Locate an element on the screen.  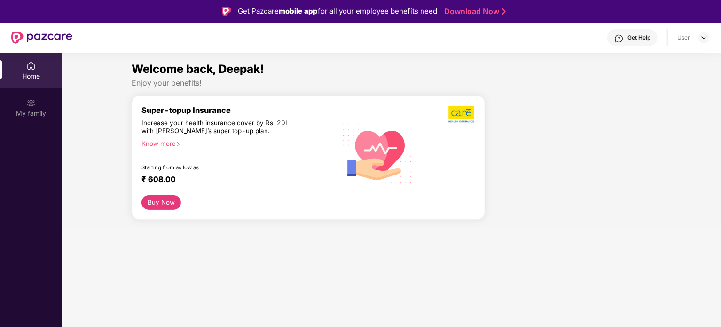
img: b5dec4f62d2307b9de63beb79f102df3.png is located at coordinates (461, 114).